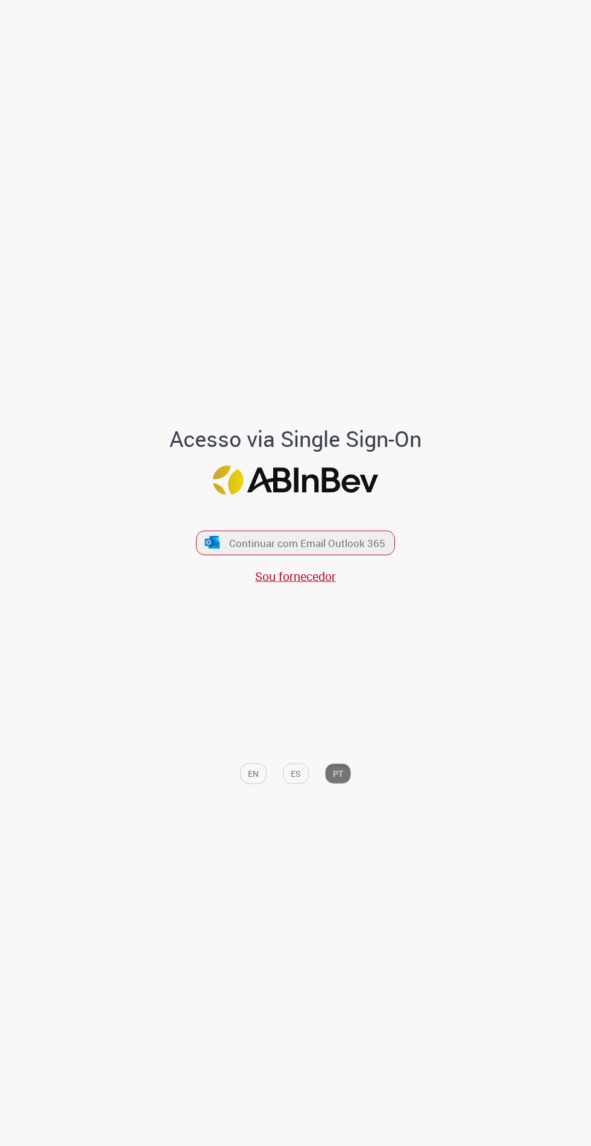 This screenshot has width=591, height=1146. What do you see at coordinates (295, 576) in the screenshot?
I see `a: Sou fornecedor` at bounding box center [295, 576].